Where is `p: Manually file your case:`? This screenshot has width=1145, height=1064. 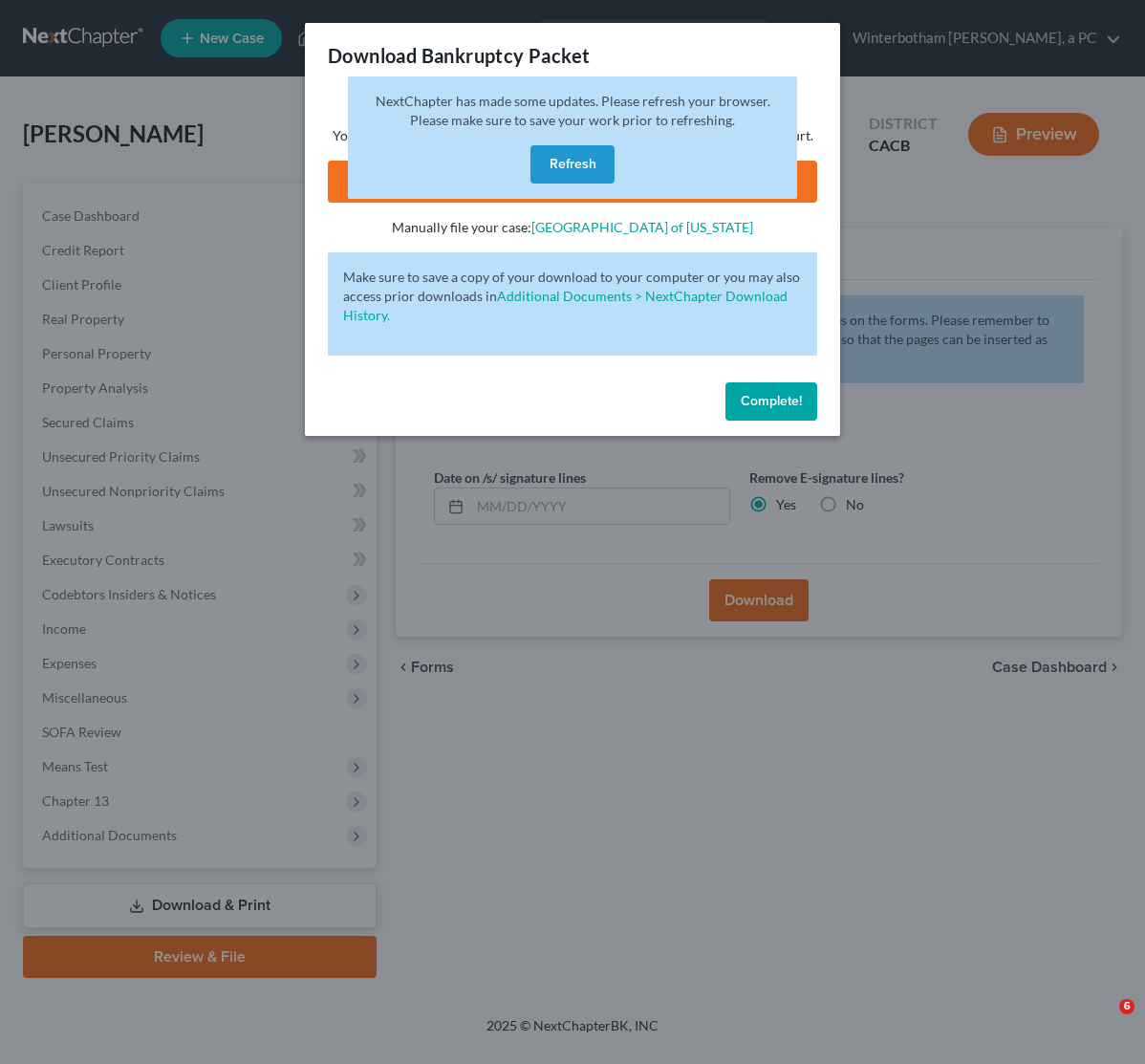 p: Manually file your case: is located at coordinates (572, 227).